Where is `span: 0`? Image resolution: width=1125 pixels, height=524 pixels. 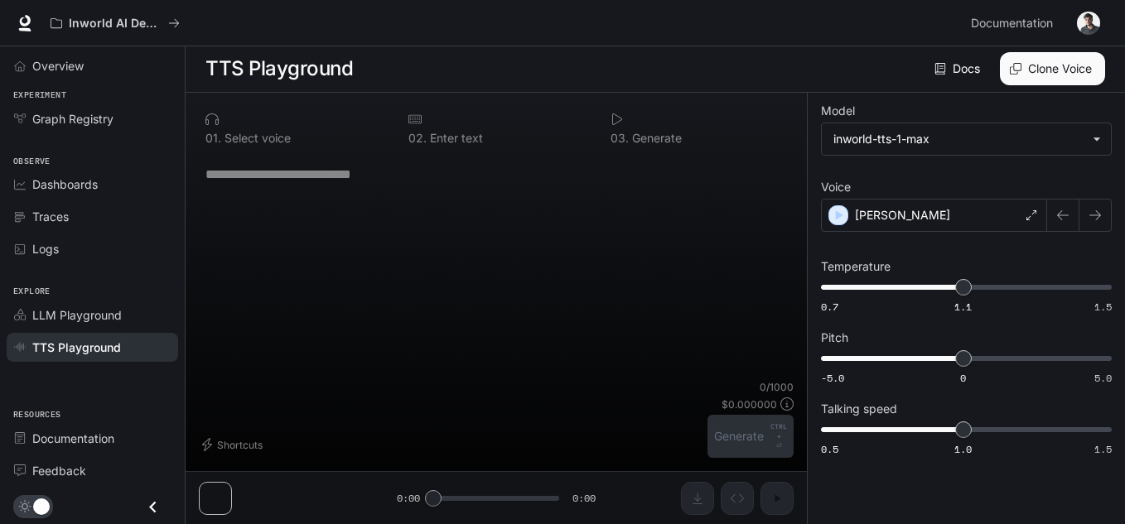 span: 0 is located at coordinates (963, 378).